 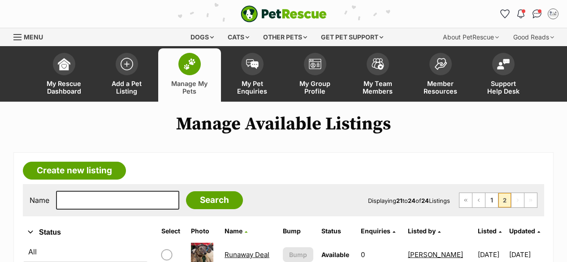 I want to click on a: My Team Members, so click(x=378, y=75).